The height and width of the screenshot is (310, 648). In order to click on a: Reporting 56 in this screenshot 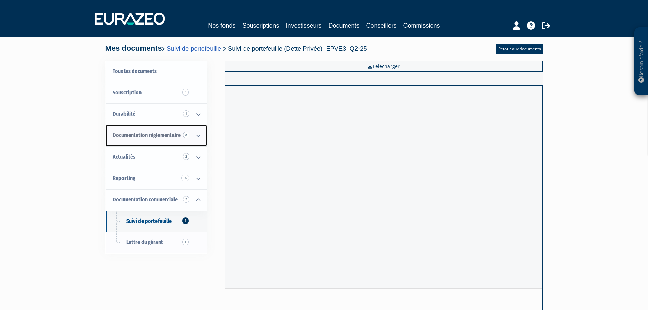, I will do `click(156, 178)`.